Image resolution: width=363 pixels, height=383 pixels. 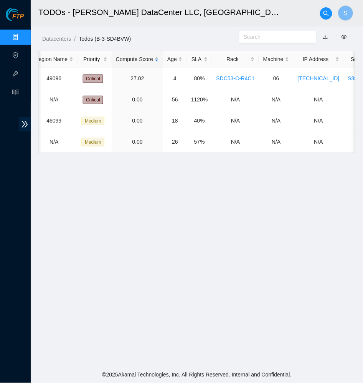 What do you see at coordinates (15, 93) in the screenshot?
I see `span: read` at bounding box center [15, 93].